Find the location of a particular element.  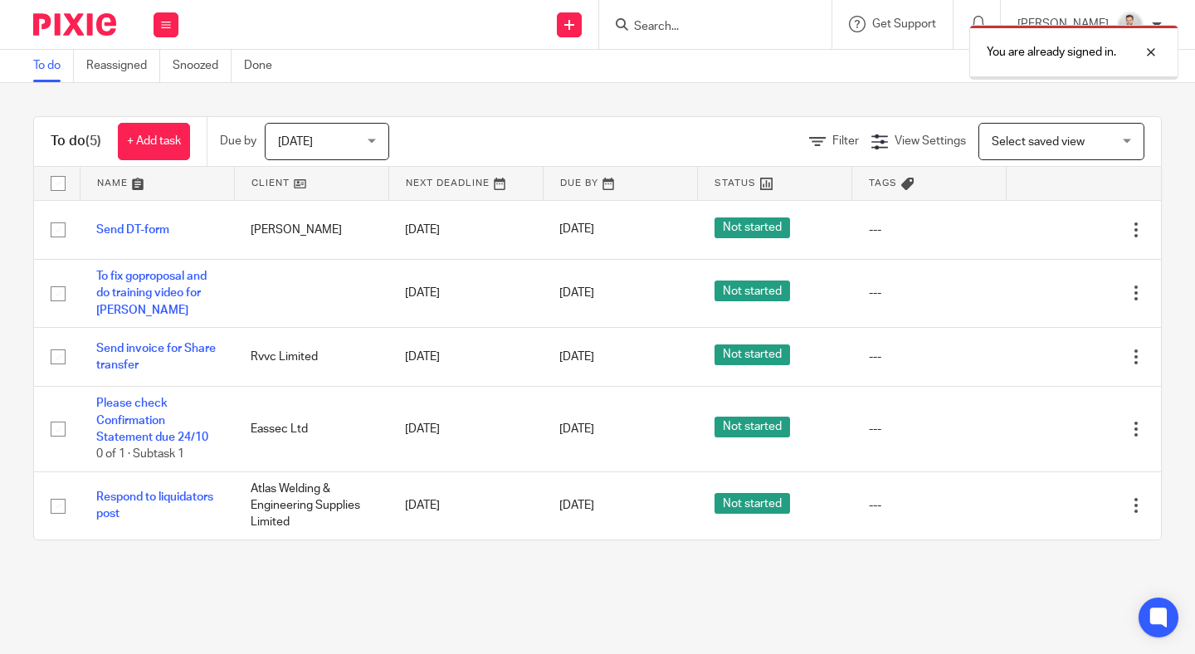

span: Select saved view is located at coordinates (1038, 142).